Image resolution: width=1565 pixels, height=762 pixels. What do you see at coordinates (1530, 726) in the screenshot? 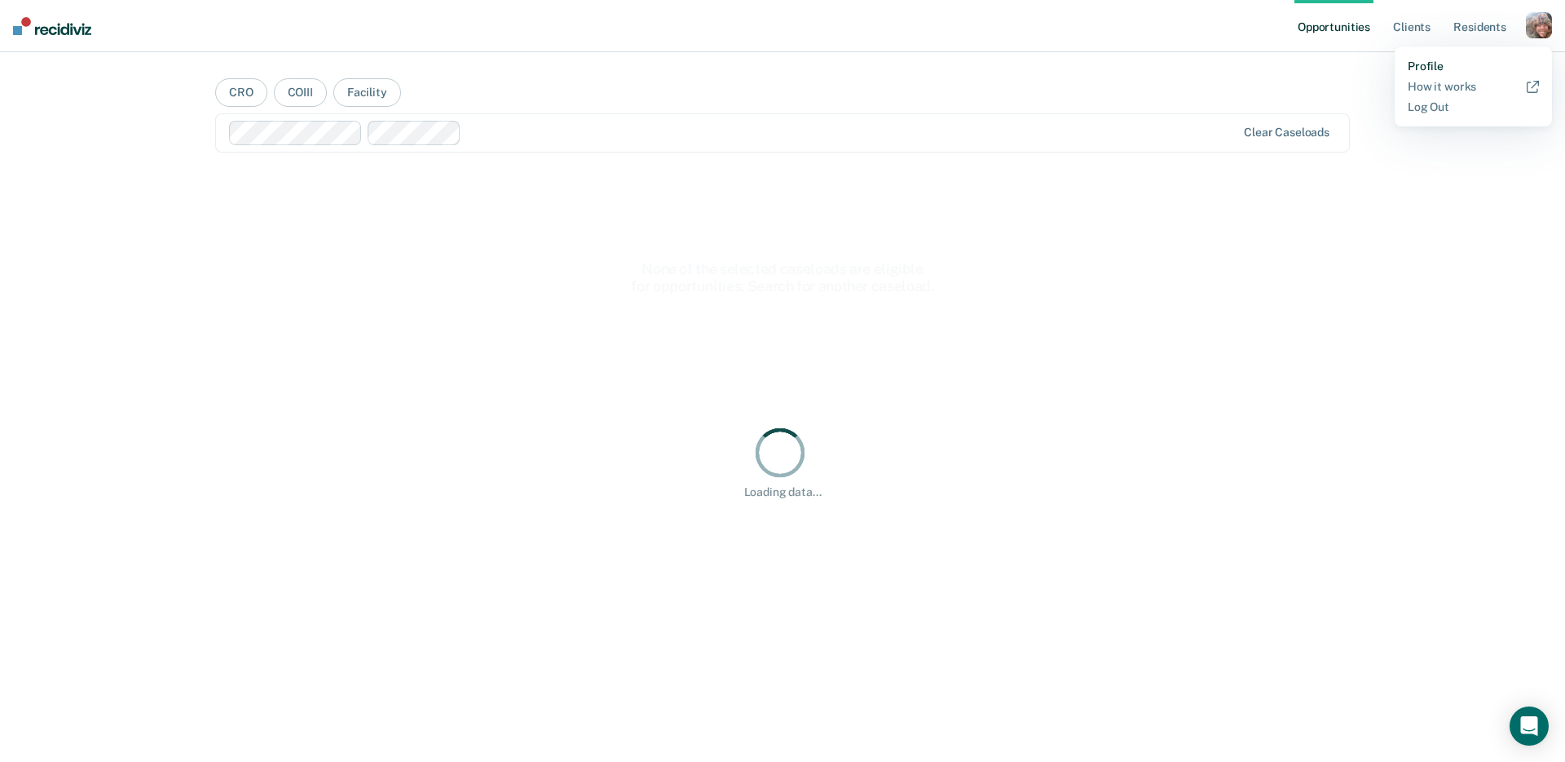
I see `div: Open Intercom Messenger` at bounding box center [1530, 726].